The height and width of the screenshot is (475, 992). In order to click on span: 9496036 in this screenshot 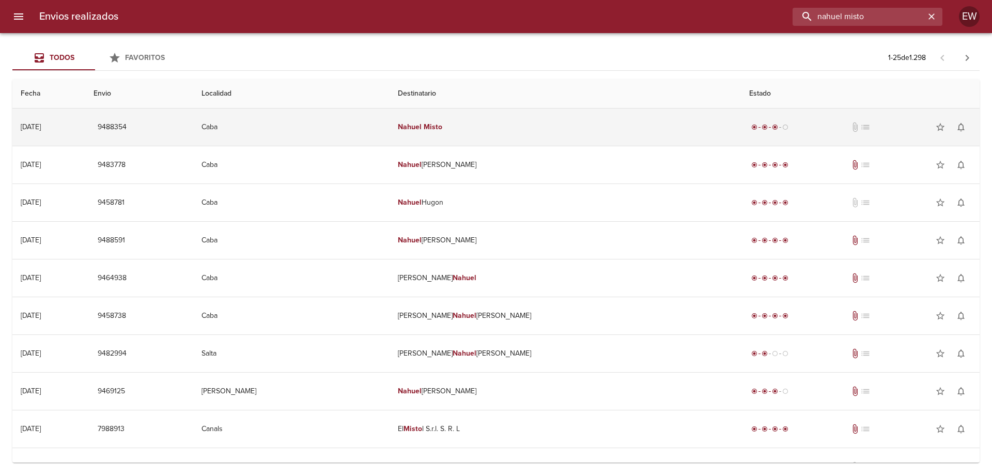, I will do `click(112, 467)`.